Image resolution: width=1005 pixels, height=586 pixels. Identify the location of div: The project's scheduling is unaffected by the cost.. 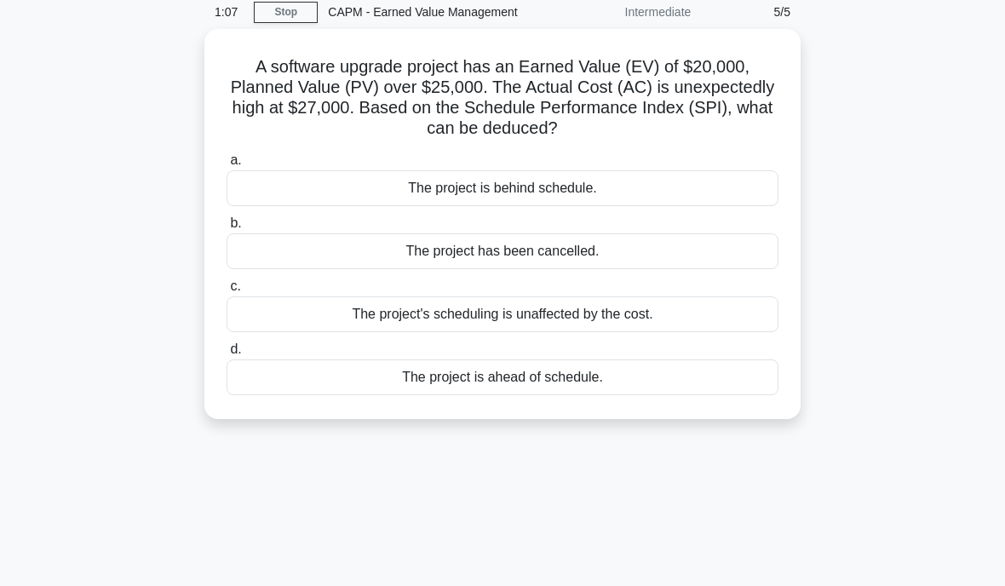
(503, 314).